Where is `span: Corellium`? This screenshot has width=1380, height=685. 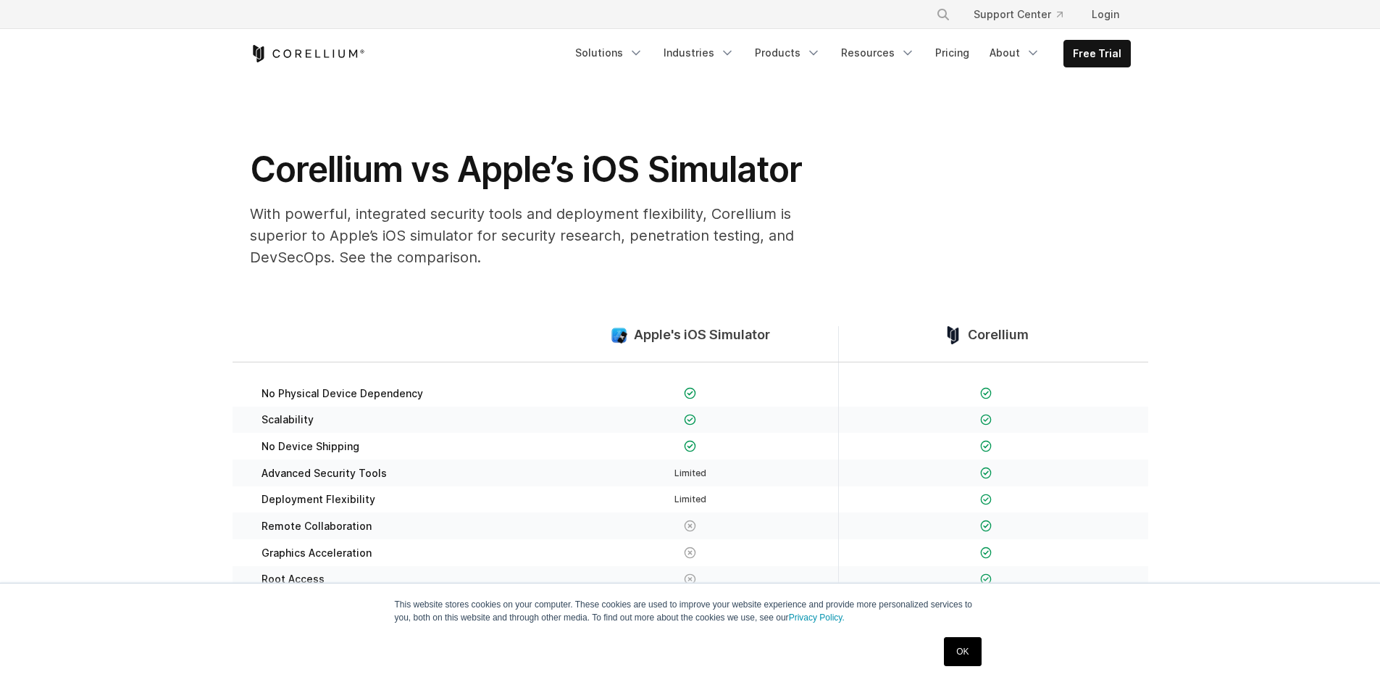
span: Corellium is located at coordinates (999, 335).